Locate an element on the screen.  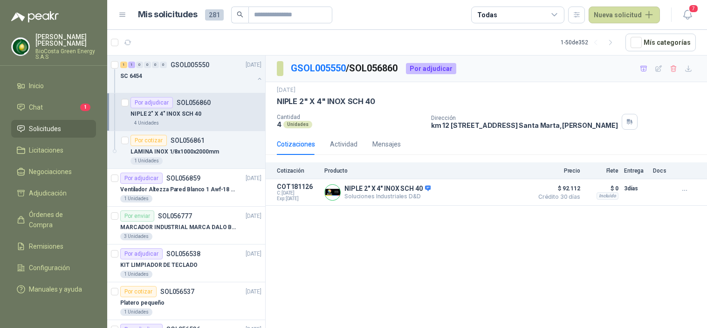
a: Adjudicación is located at coordinates (54, 193).